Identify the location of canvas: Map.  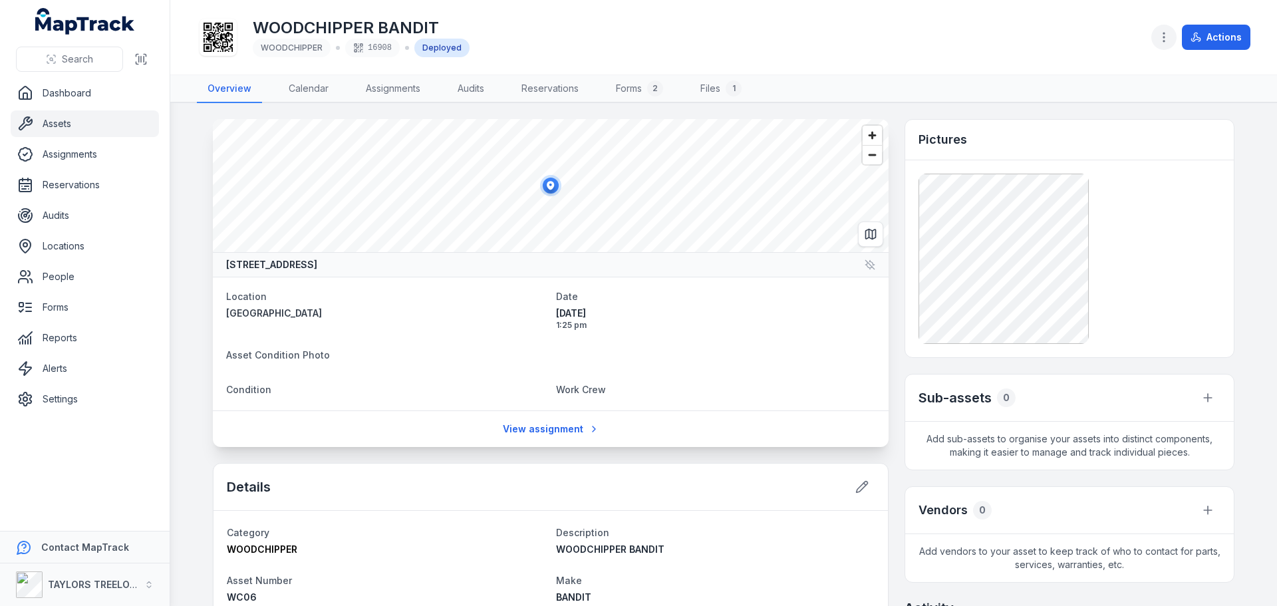
(551, 186).